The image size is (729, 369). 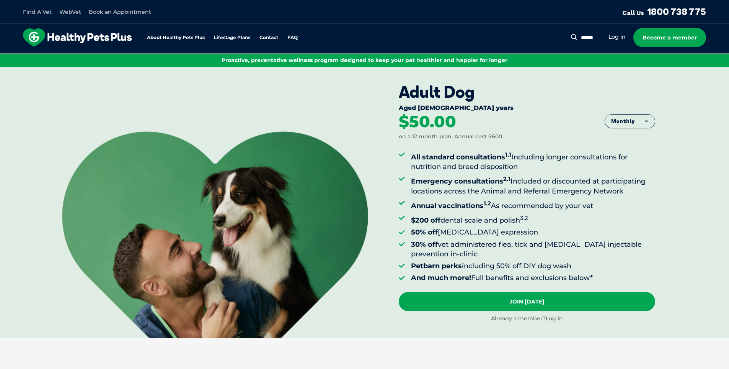 I want to click on div: $50.00, so click(x=428, y=122).